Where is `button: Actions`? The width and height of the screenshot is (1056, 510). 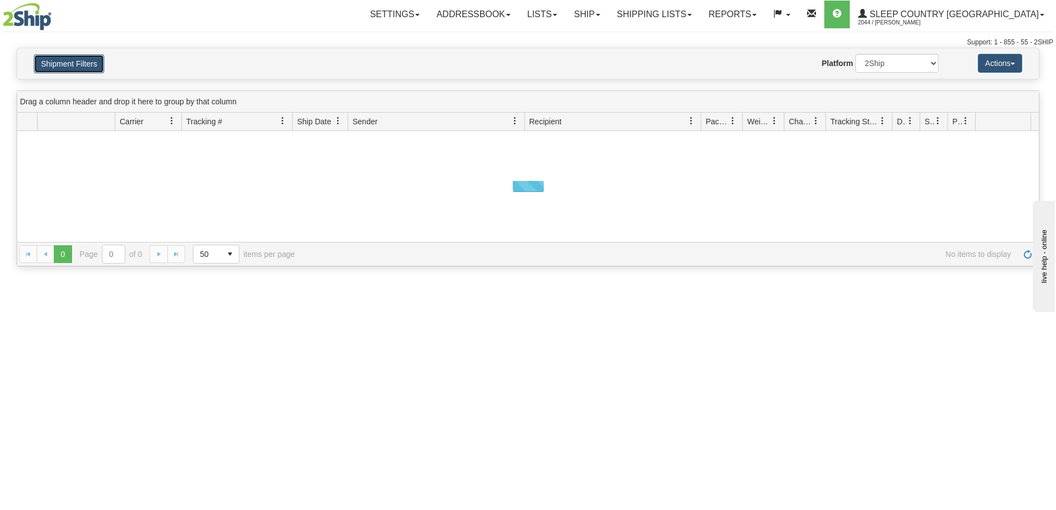
button: Actions is located at coordinates (1000, 63).